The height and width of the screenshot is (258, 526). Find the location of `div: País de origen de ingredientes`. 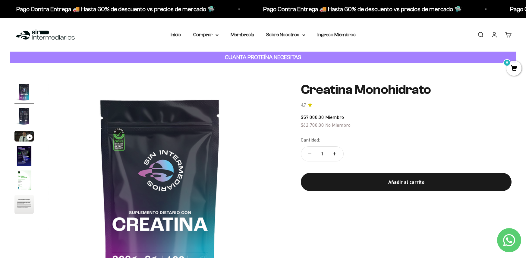

div: País de origen de ingredientes is located at coordinates (66, 59).